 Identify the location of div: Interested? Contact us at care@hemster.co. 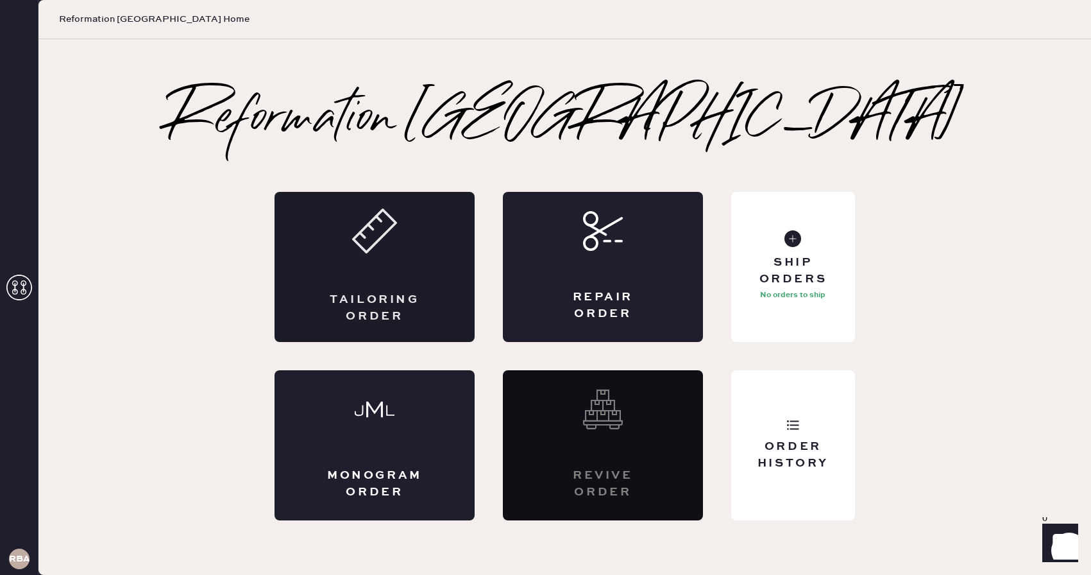
(603, 445).